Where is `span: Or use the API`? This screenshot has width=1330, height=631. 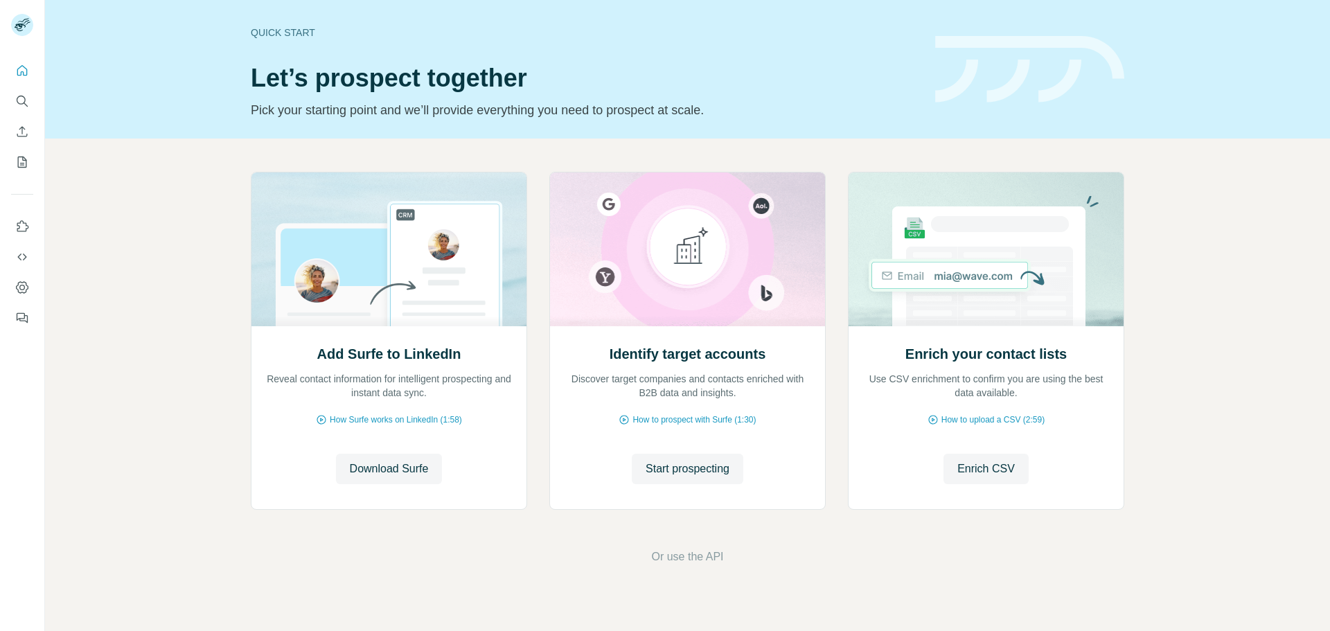
span: Or use the API is located at coordinates (687, 557).